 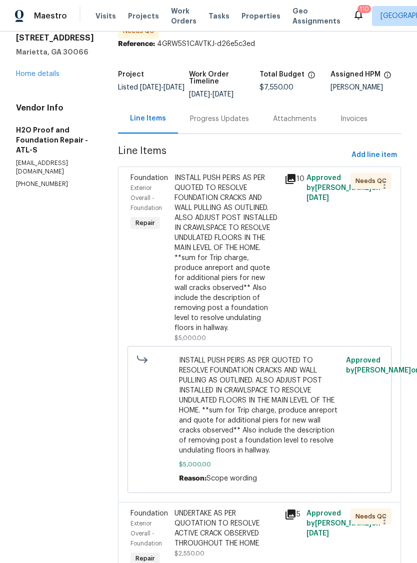 What do you see at coordinates (55, 52) in the screenshot?
I see `h5: Marietta, GA 30066` at bounding box center [55, 52].